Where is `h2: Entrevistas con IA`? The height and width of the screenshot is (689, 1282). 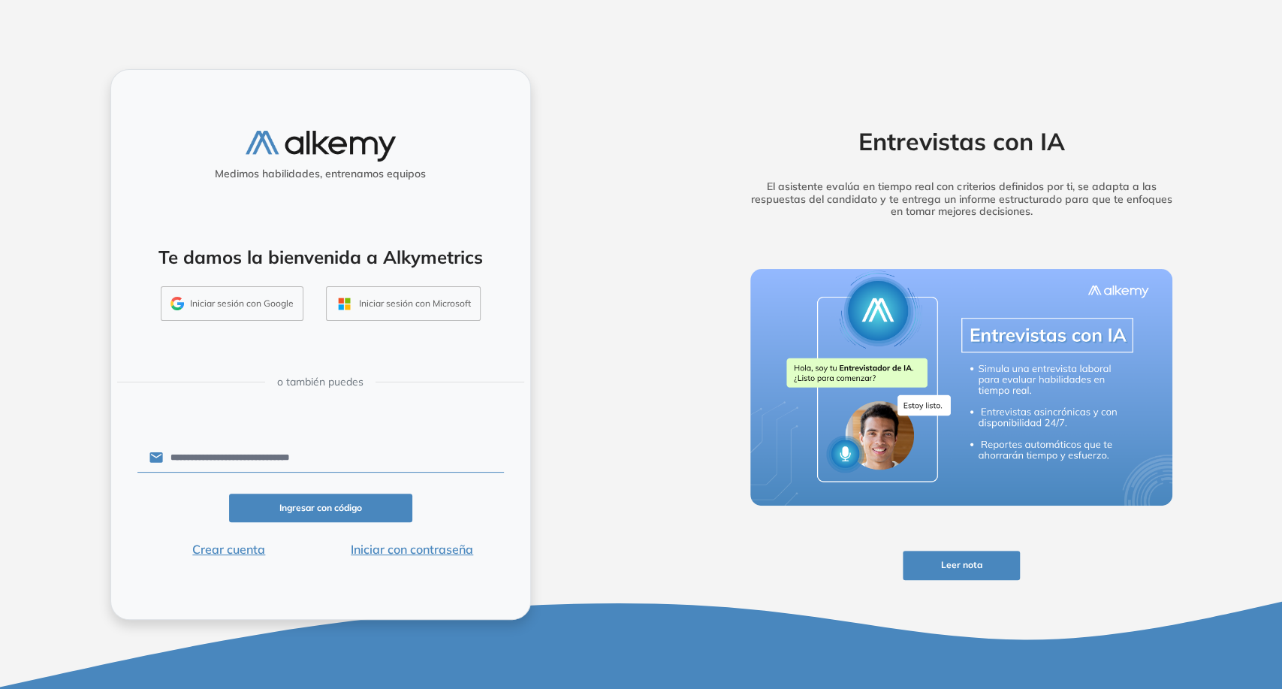 h2: Entrevistas con IA is located at coordinates (962, 141).